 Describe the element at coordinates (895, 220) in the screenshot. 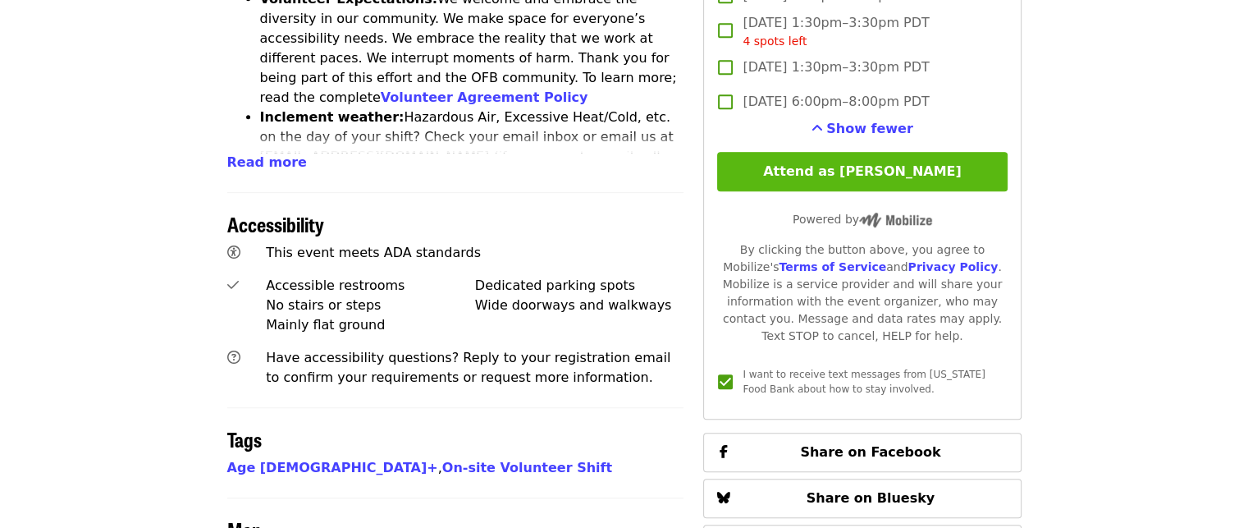

I see `img: Powered by Mobilize` at that location.